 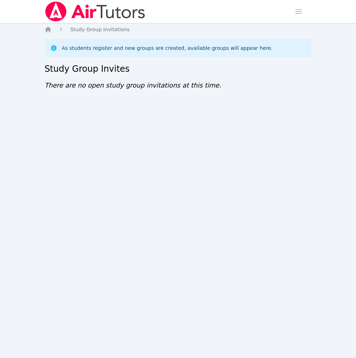 What do you see at coordinates (95, 11) in the screenshot?
I see `img: Air Tutors` at bounding box center [95, 11].